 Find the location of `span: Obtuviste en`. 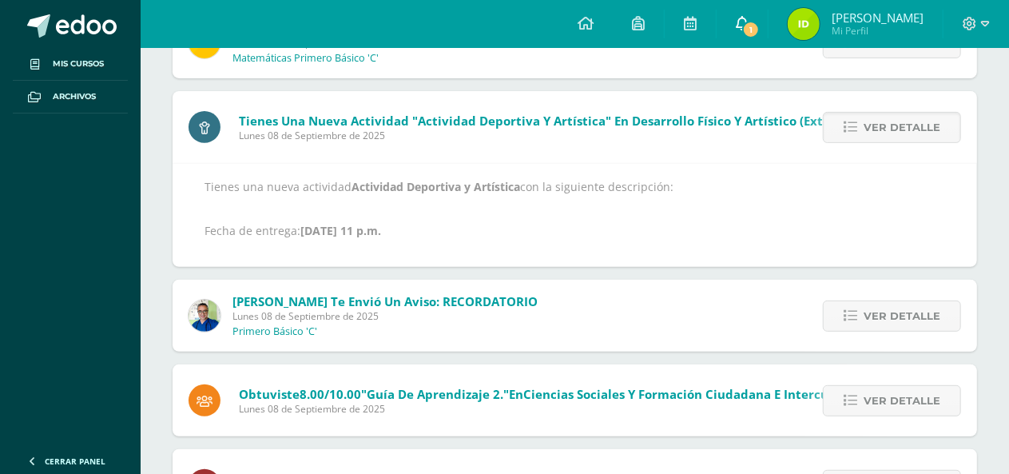

span: Obtuviste en is located at coordinates (585, 394).